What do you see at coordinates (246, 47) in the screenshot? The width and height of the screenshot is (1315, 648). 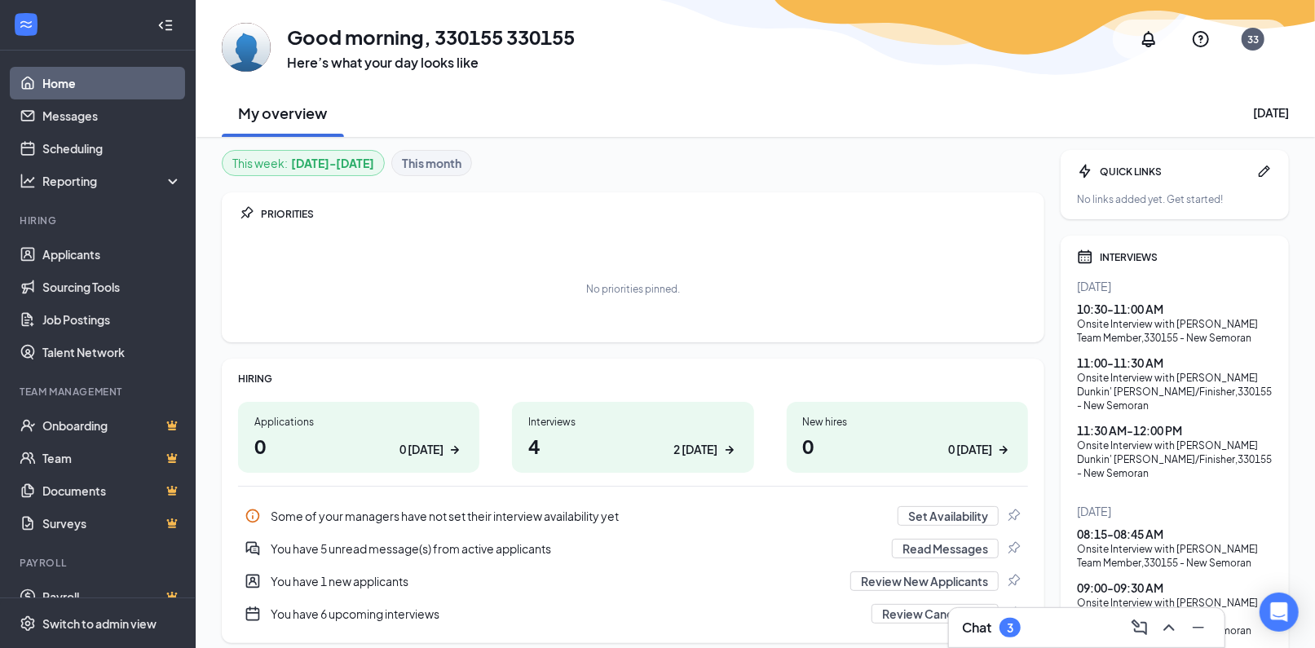 I see `img: 330155 330155` at bounding box center [246, 47].